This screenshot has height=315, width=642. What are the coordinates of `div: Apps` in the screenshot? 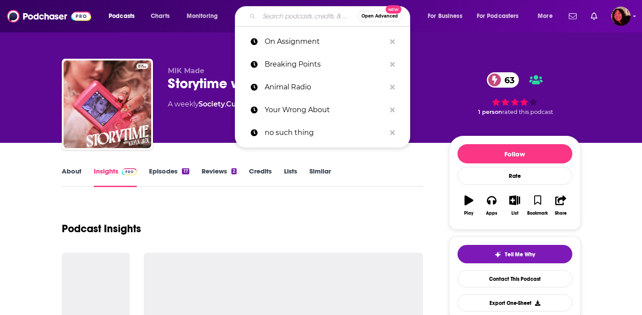 It's located at (492, 213).